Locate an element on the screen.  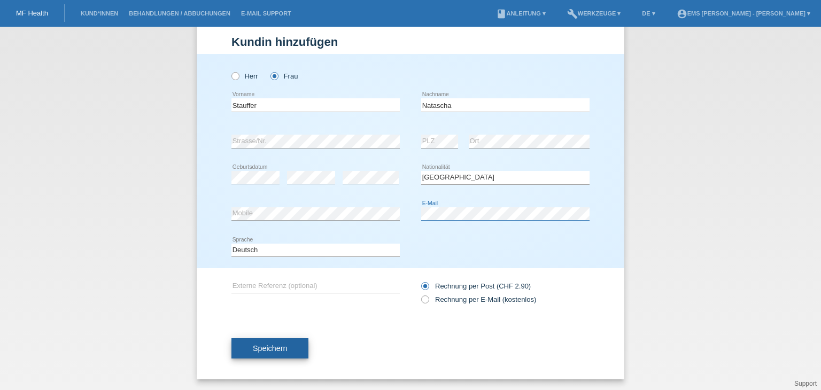
input: Frau is located at coordinates (274, 75).